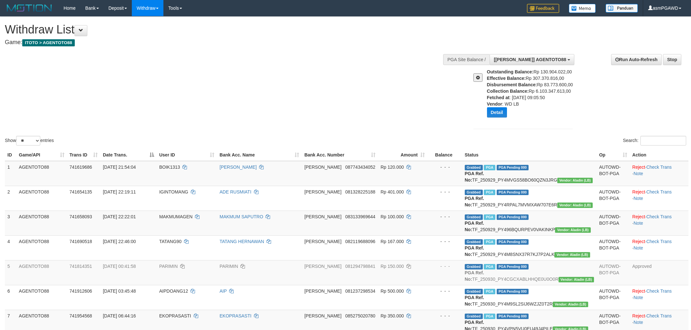 The width and height of the screenshot is (691, 330). Describe the element at coordinates (11, 298) in the screenshot. I see `td: 6` at that location.